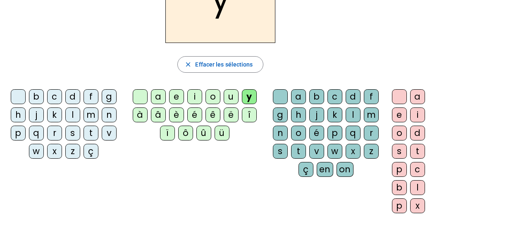 This screenshot has height=231, width=523. I want to click on div: è, so click(176, 115).